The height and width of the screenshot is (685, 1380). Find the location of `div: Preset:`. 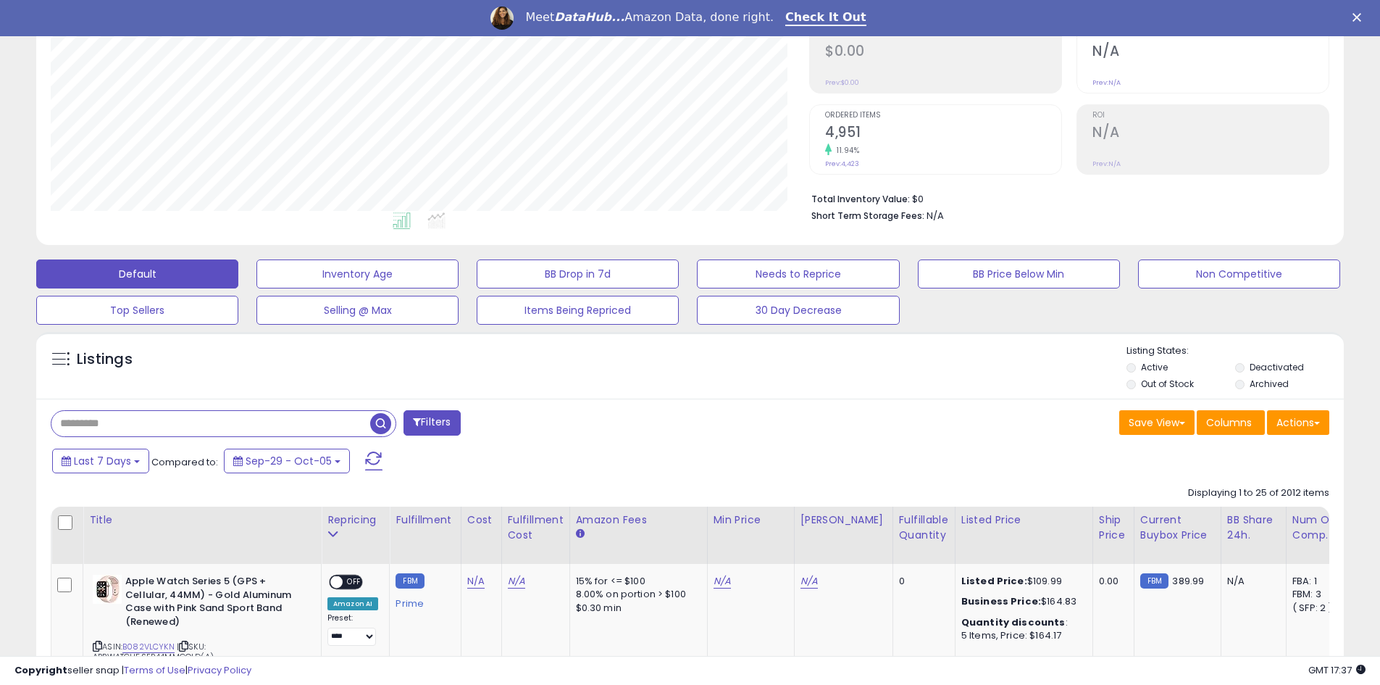

div: Preset: is located at coordinates (353, 629).